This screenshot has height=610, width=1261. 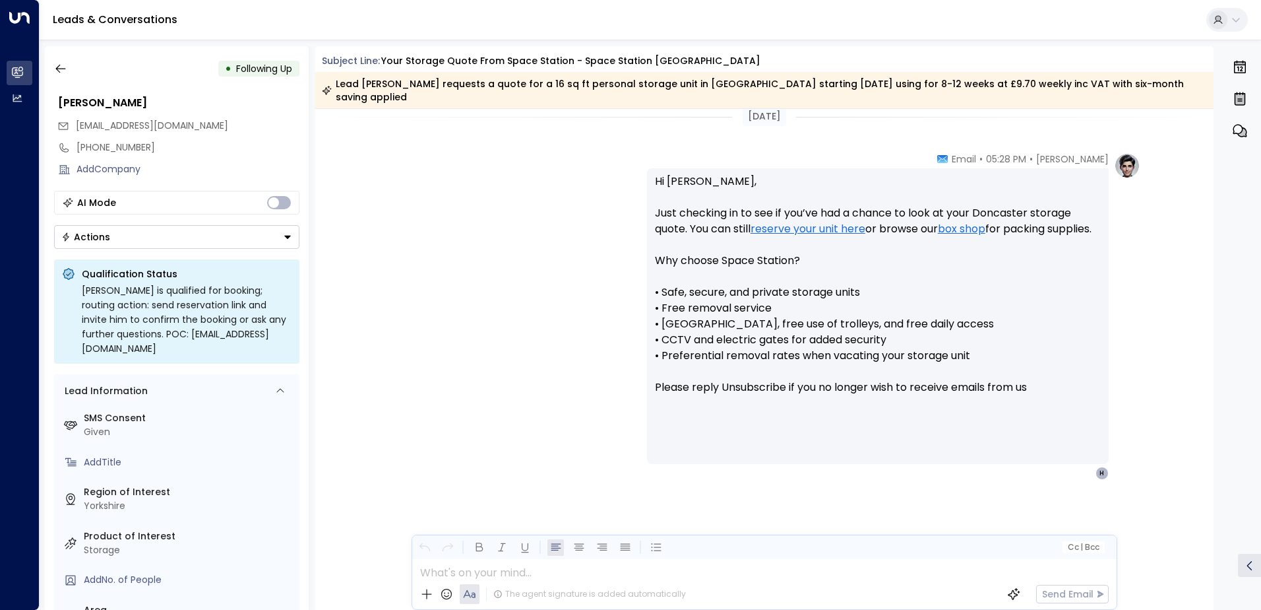 What do you see at coordinates (187, 274) in the screenshot?
I see `p: Qualification Status` at bounding box center [187, 274].